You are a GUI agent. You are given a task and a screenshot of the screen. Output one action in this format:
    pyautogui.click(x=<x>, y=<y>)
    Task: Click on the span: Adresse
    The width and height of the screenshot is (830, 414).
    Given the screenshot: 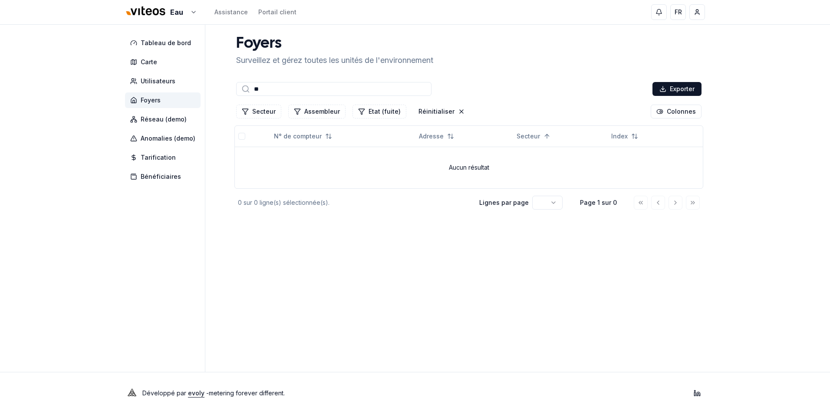 What is the action you would take?
    pyautogui.click(x=431, y=136)
    